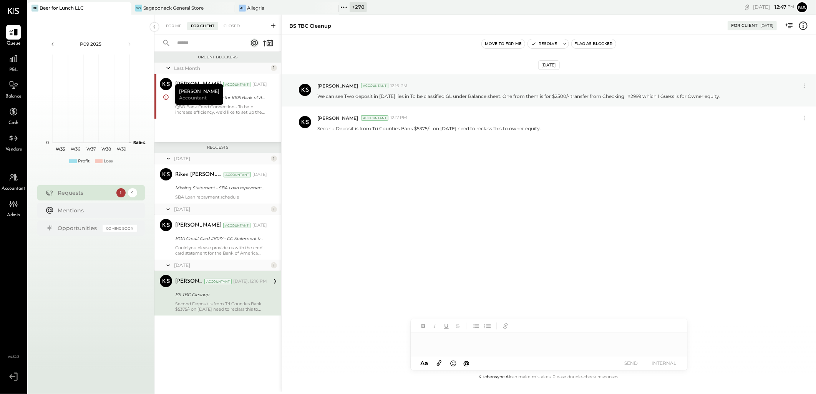 Image resolution: width=816 pixels, height=394 pixels. What do you see at coordinates (35, 8) in the screenshot?
I see `div: Bf` at bounding box center [35, 8].